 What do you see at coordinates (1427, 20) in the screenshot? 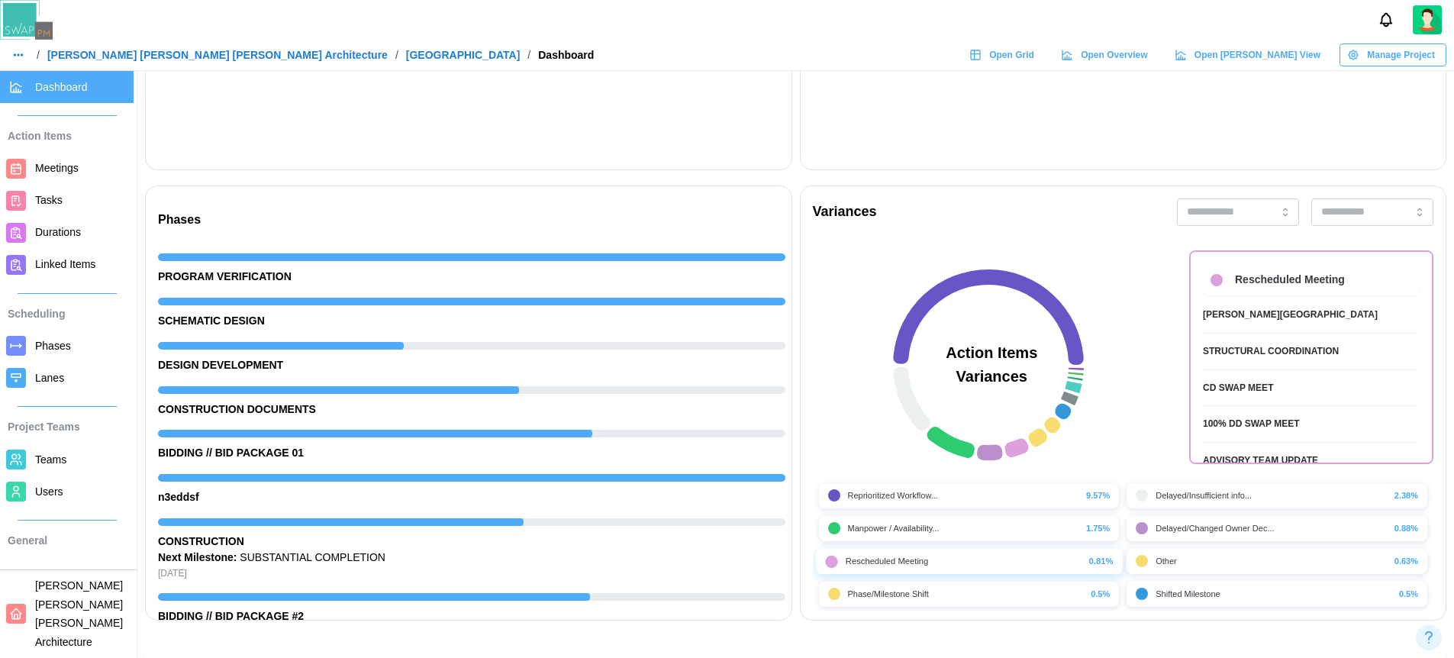
I see `img: 2Q==` at bounding box center [1427, 20].